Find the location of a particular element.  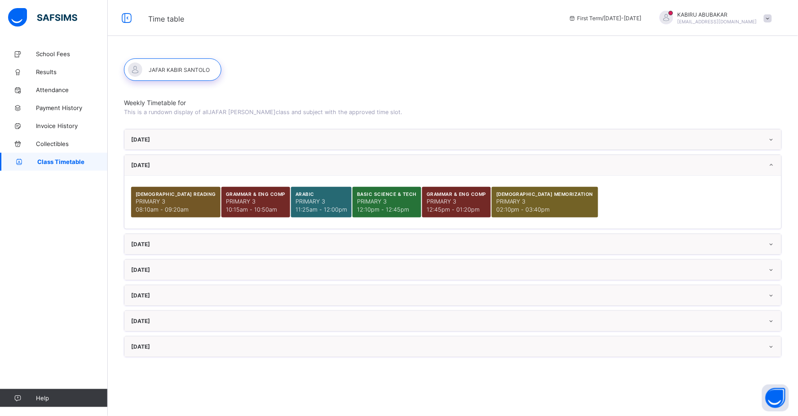

button: Open asap is located at coordinates (775, 398).